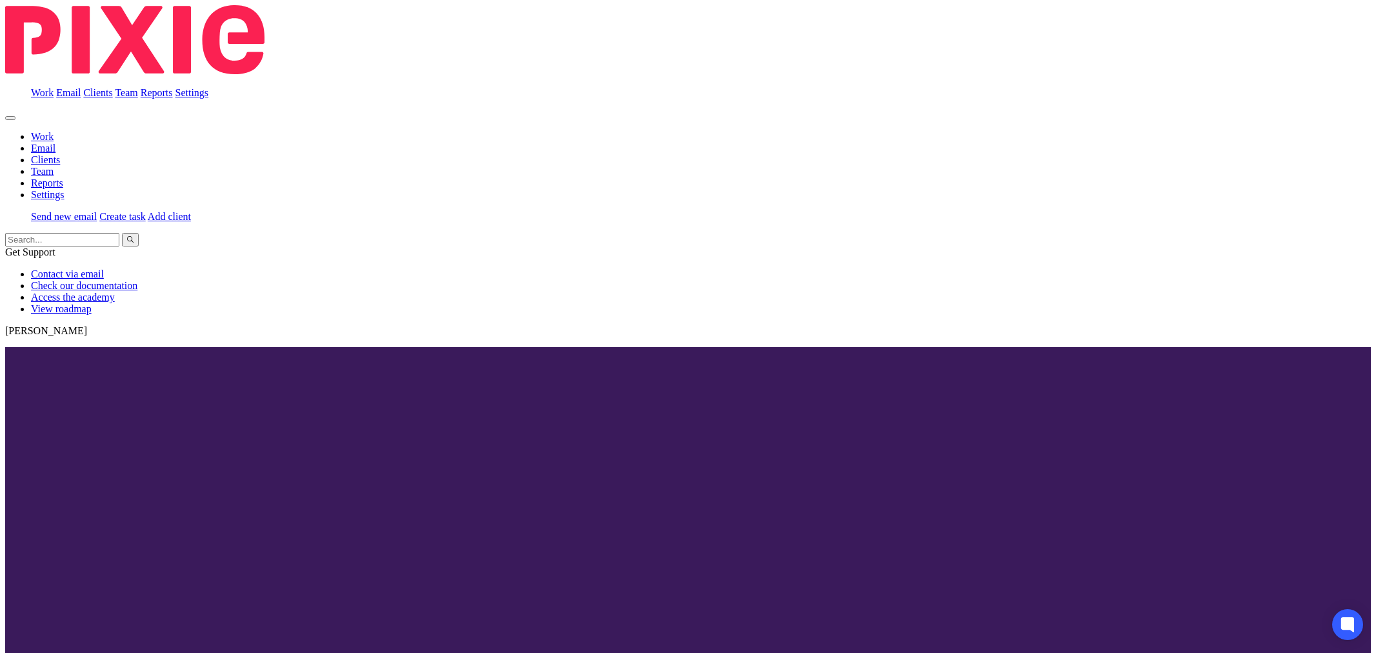  What do you see at coordinates (62, 239) in the screenshot?
I see `input: Search` at bounding box center [62, 239].